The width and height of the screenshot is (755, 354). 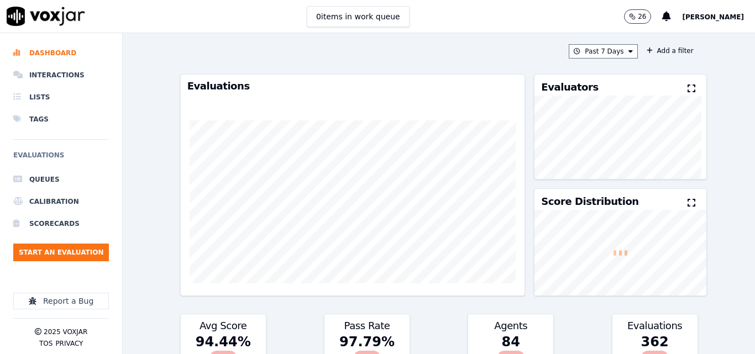 What do you see at coordinates (65, 332) in the screenshot?
I see `p: 2025 Voxjar` at bounding box center [65, 332].